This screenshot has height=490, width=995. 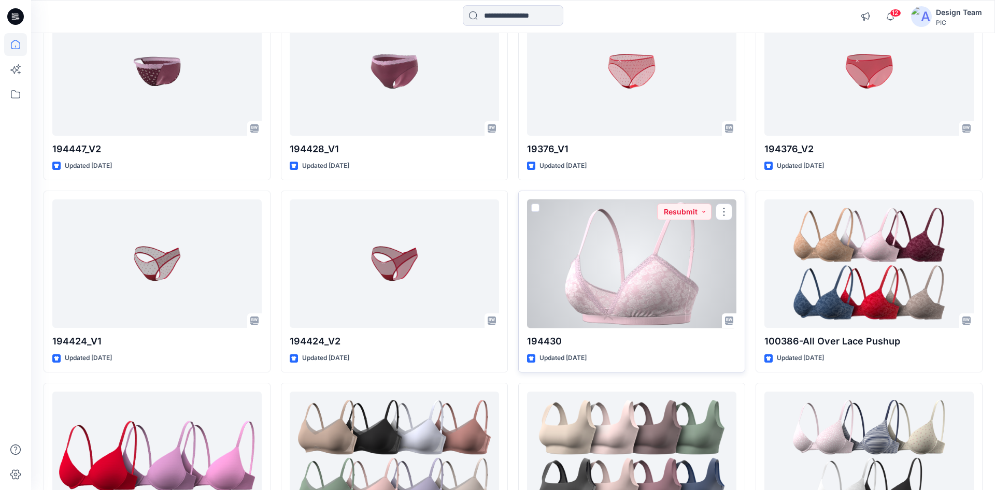 I want to click on a: 100386-All Over Lace Pushup, so click(x=869, y=264).